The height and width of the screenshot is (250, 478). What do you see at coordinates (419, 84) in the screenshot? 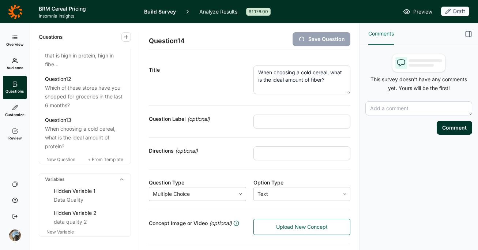
I see `p: This survey doesn't have any comments yet. Yours will be the first!` at bounding box center [419, 84].